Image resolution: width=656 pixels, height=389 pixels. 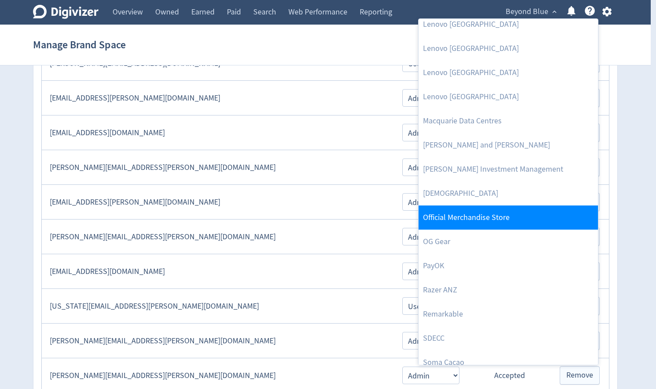 I want to click on a: Soma Cacao, so click(x=508, y=362).